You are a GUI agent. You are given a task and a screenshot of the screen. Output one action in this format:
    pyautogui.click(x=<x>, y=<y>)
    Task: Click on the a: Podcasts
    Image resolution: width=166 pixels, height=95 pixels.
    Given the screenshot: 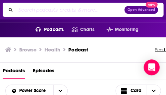 What is the action you would take?
    pyautogui.click(x=14, y=72)
    